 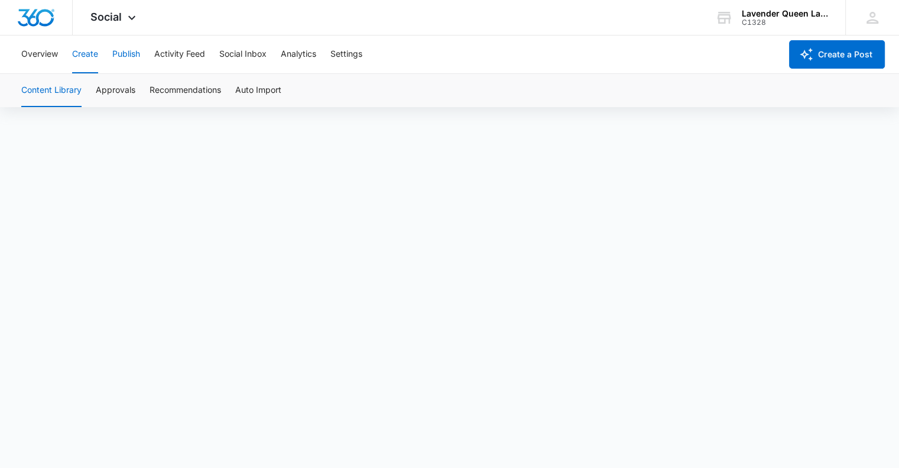 What do you see at coordinates (85, 54) in the screenshot?
I see `button: Create` at bounding box center [85, 54].